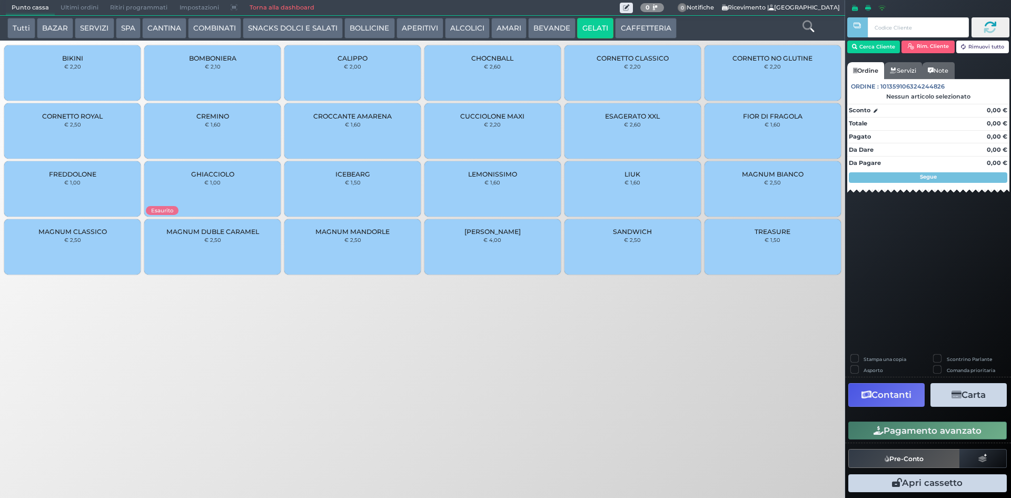 The image size is (1011, 498). I want to click on span: ICEBEARG, so click(353, 174).